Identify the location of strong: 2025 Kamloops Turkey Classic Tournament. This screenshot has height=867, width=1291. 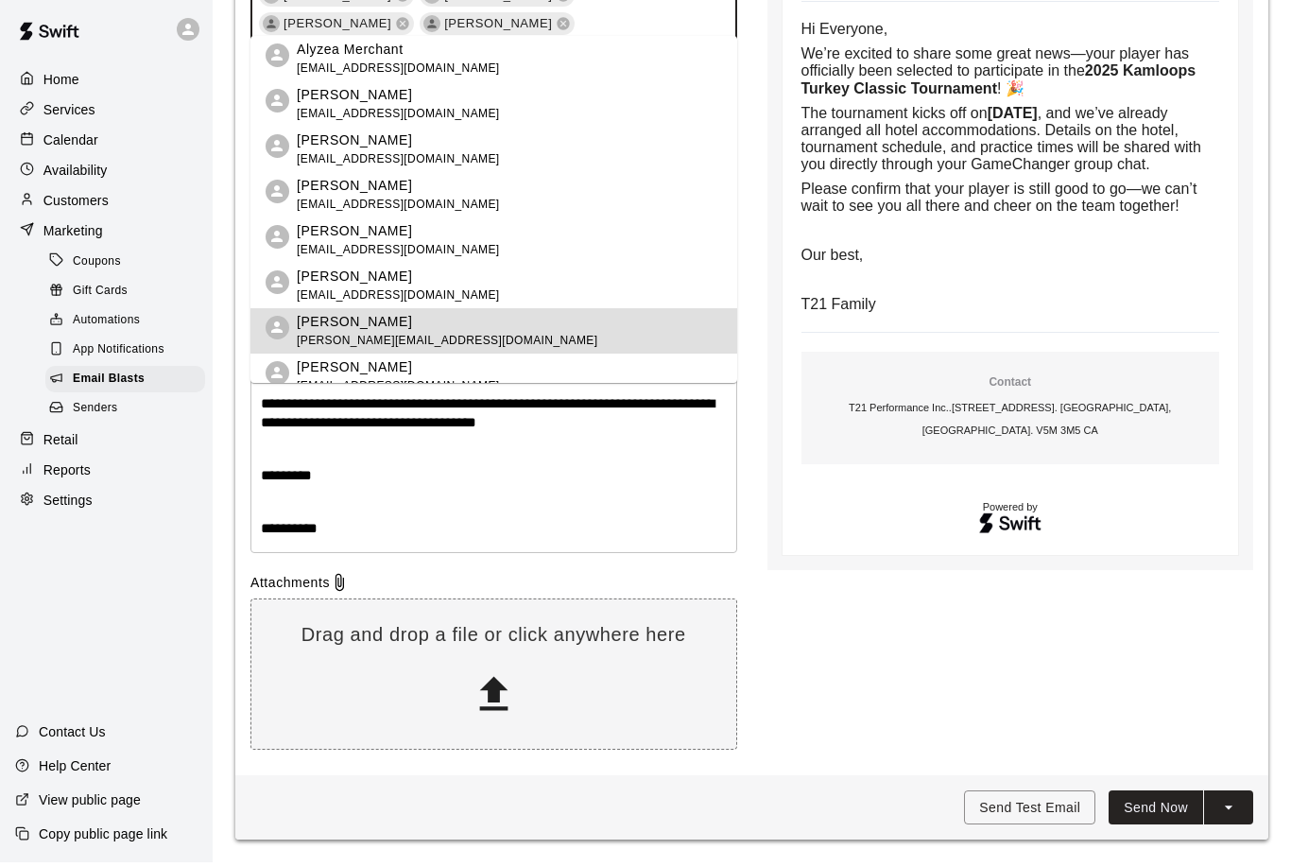
(1001, 84).